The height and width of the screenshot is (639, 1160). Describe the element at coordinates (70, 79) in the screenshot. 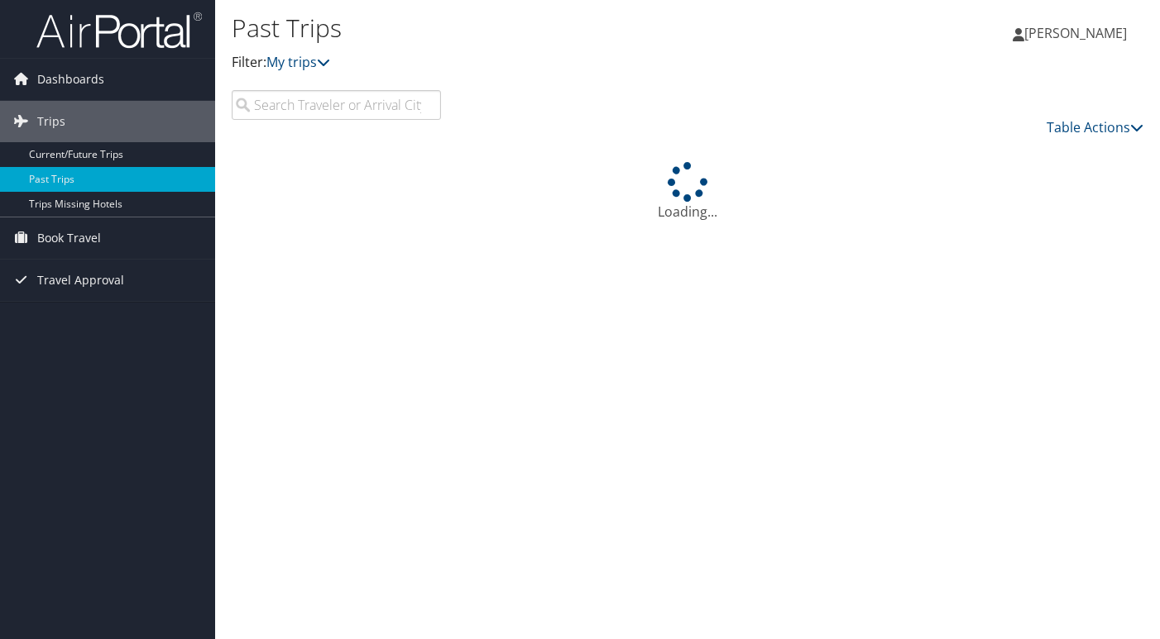

I see `span: Dashboards` at that location.